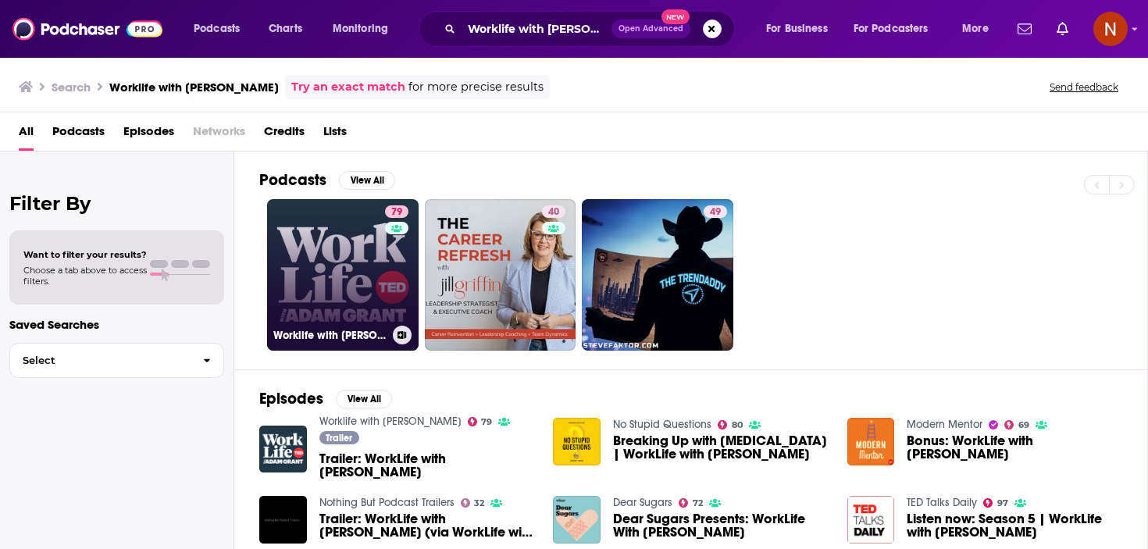 This screenshot has width=1148, height=549. Describe the element at coordinates (1017, 425) in the screenshot. I see `a: 69` at that location.